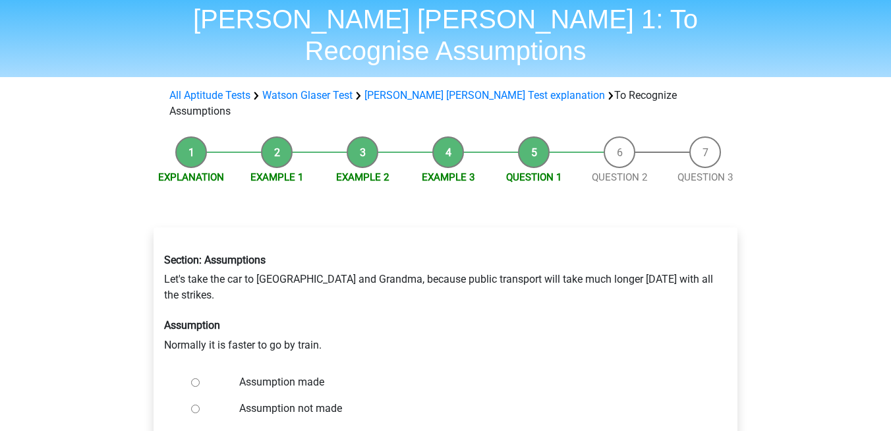  What do you see at coordinates (307, 95) in the screenshot?
I see `a: Watson Glaser Test` at bounding box center [307, 95].